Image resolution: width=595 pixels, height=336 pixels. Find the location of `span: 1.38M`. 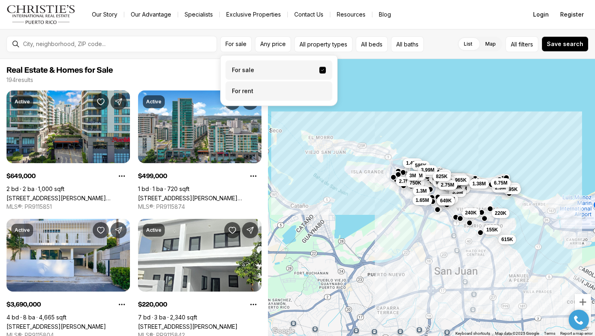

span: 1.38M is located at coordinates (478, 184).